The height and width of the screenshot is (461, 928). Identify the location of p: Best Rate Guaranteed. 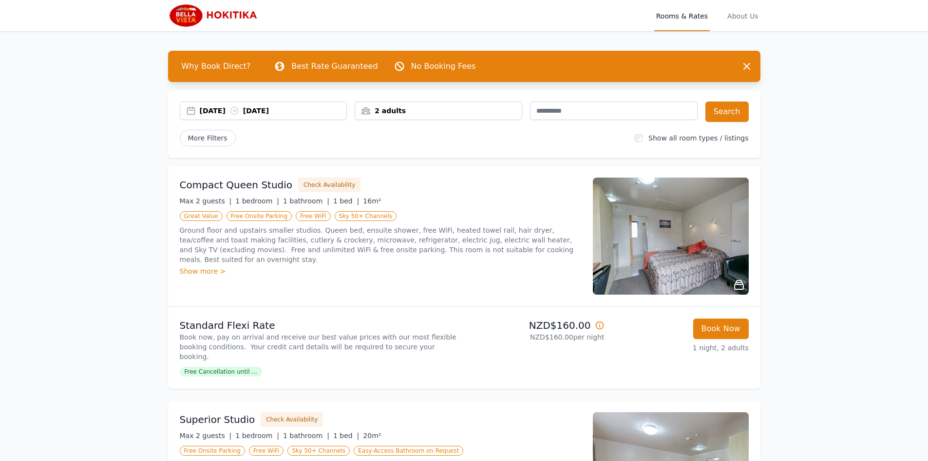
(334, 66).